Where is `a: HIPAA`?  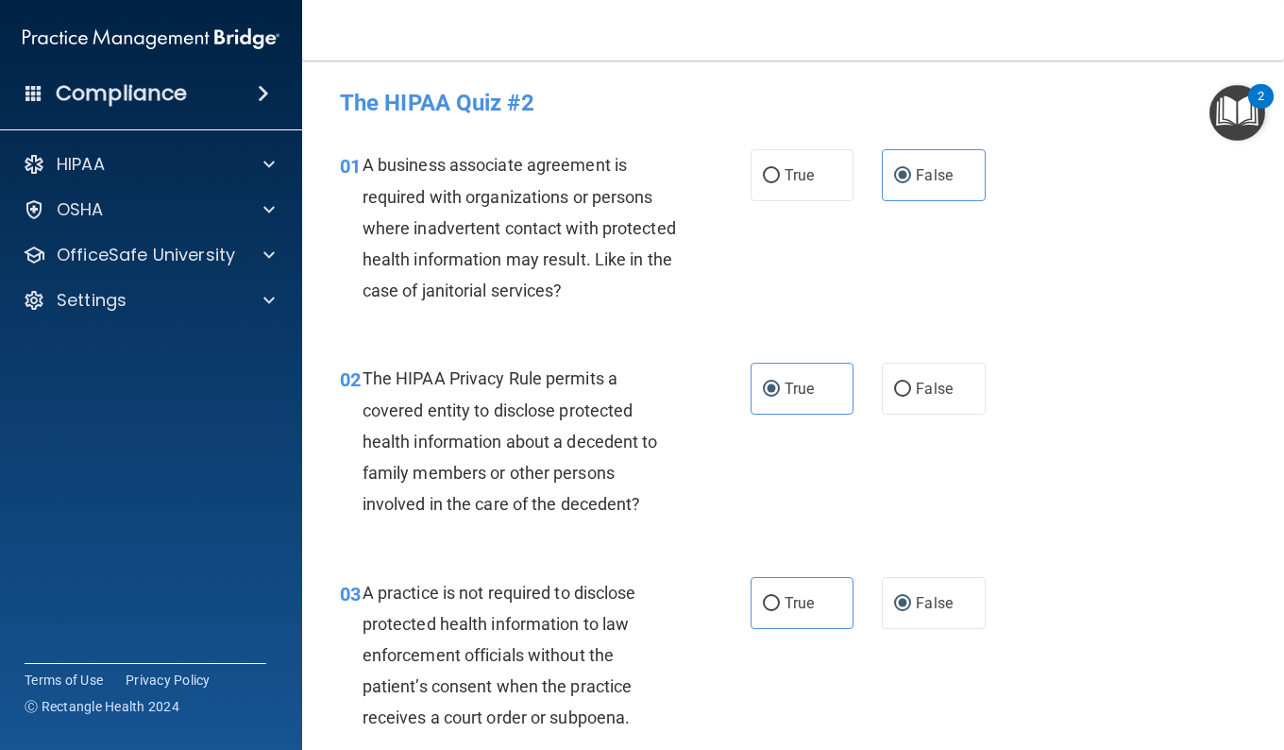 a: HIPAA is located at coordinates (148, 164).